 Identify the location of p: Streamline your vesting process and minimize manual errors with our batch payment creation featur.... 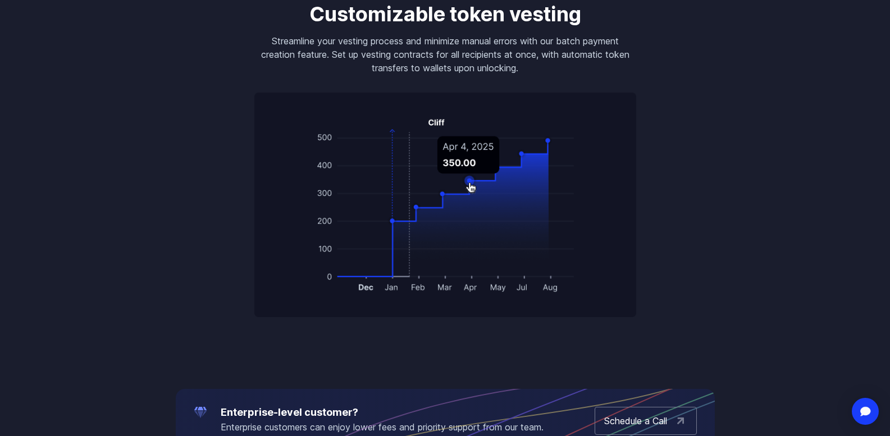
(445, 54).